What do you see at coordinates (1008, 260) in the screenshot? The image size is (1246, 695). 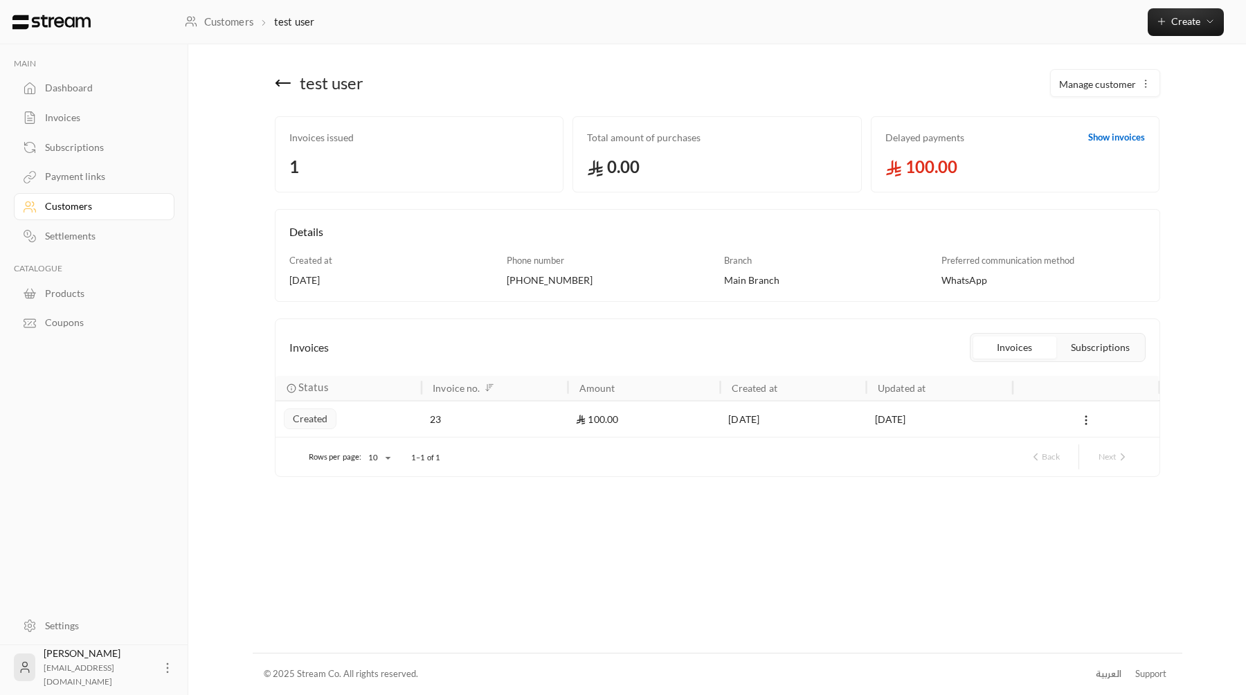 I see `span: Preferred communication method` at bounding box center [1008, 260].